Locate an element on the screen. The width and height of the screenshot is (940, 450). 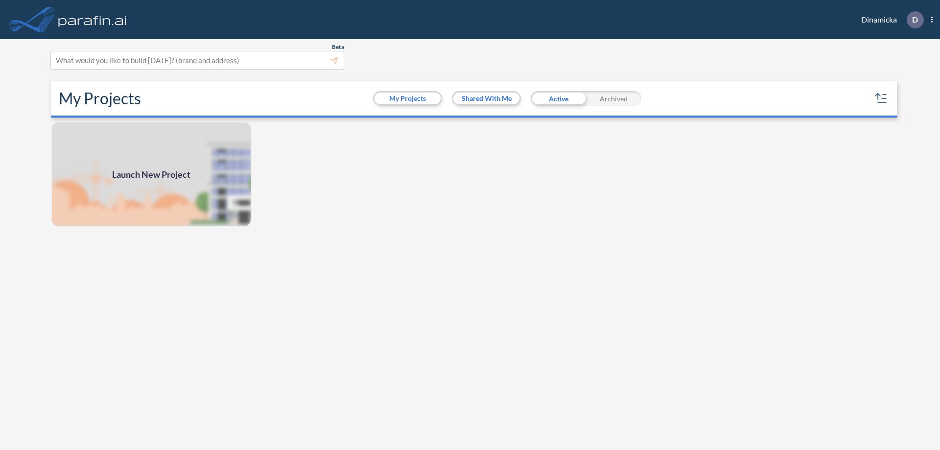
img: logo is located at coordinates (93, 20).